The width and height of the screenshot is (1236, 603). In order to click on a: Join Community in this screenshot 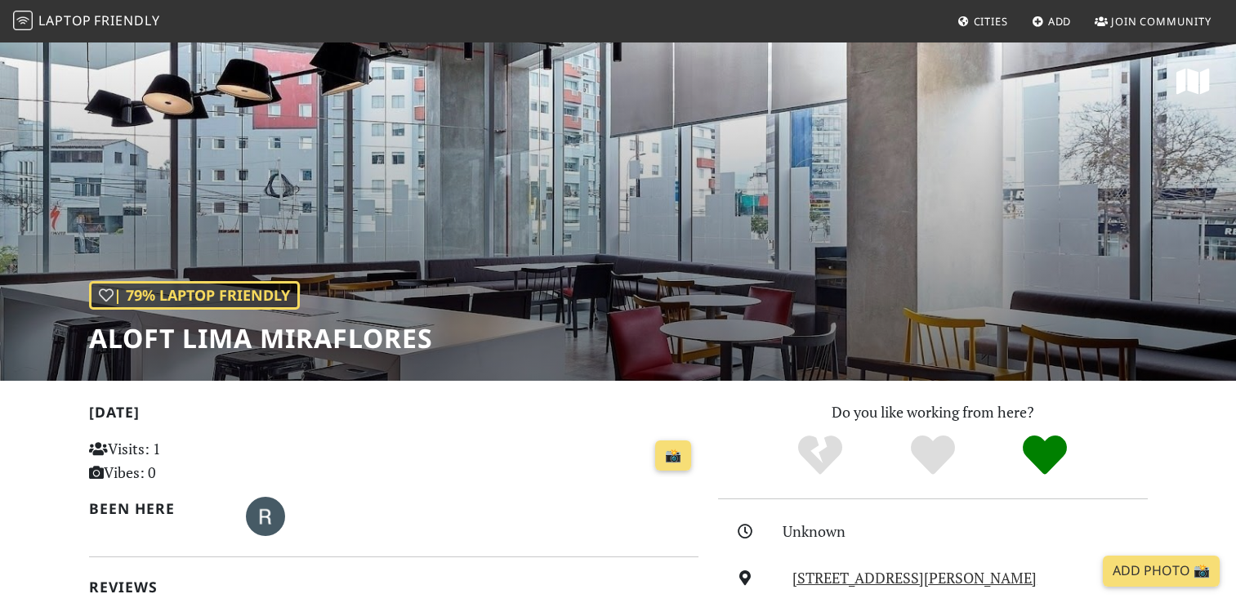, I will do `click(1153, 21)`.